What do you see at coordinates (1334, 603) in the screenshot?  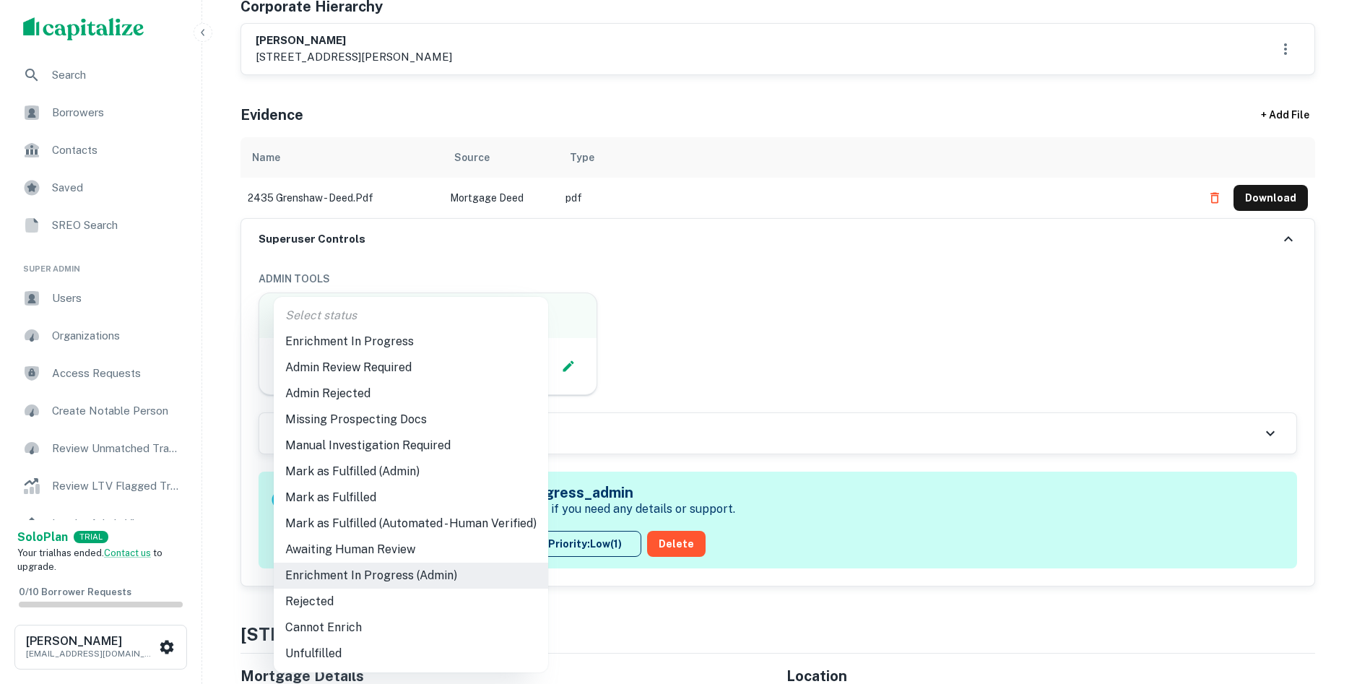 I see `div: Chat Widget` at bounding box center [1334, 603].